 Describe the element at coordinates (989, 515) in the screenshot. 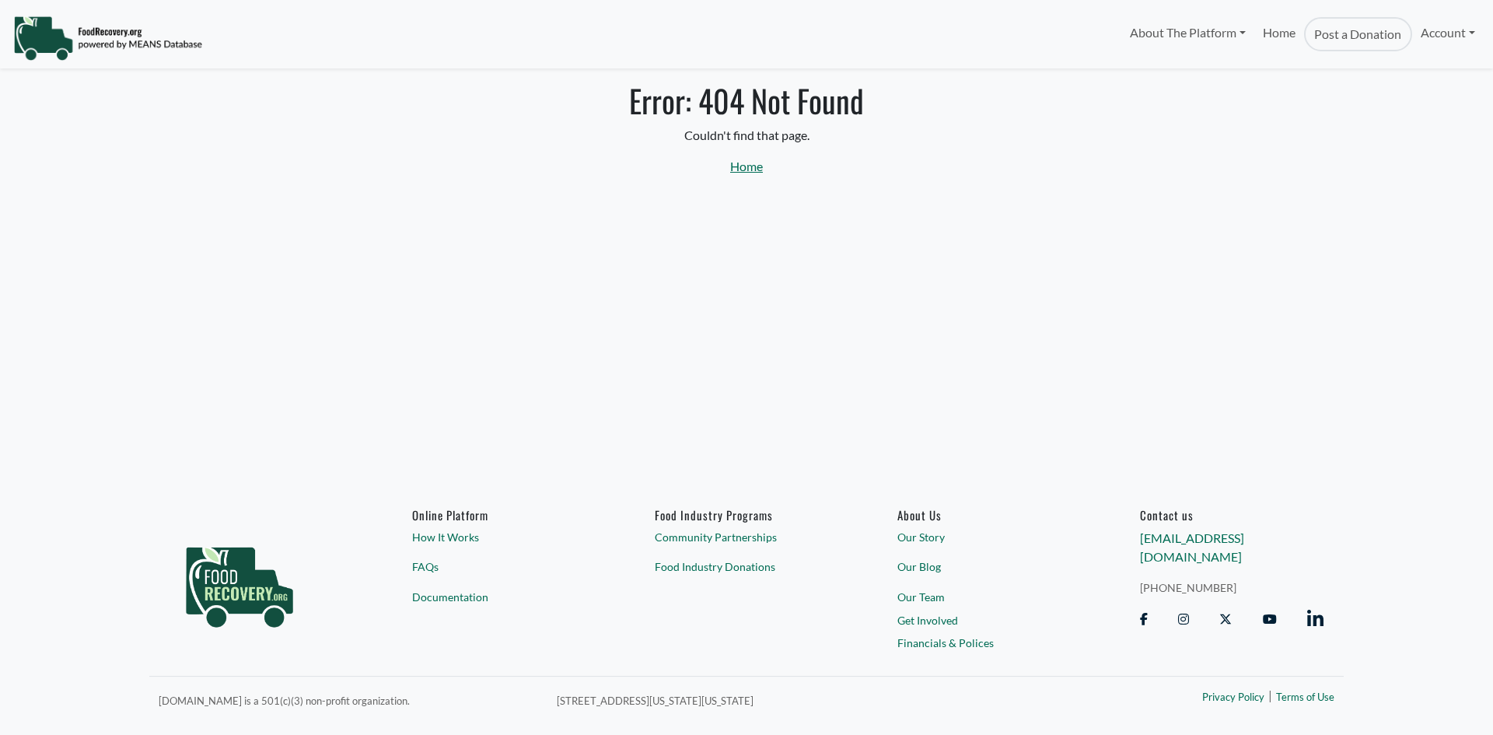

I see `h6: About Us` at that location.